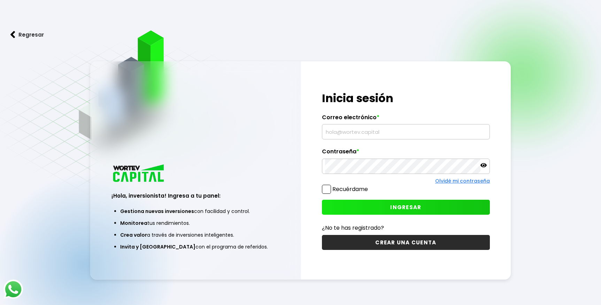 Image resolution: width=601 pixels, height=305 pixels. What do you see at coordinates (406, 242) in the screenshot?
I see `button: CREAR UNA CUENTA` at bounding box center [406, 242].